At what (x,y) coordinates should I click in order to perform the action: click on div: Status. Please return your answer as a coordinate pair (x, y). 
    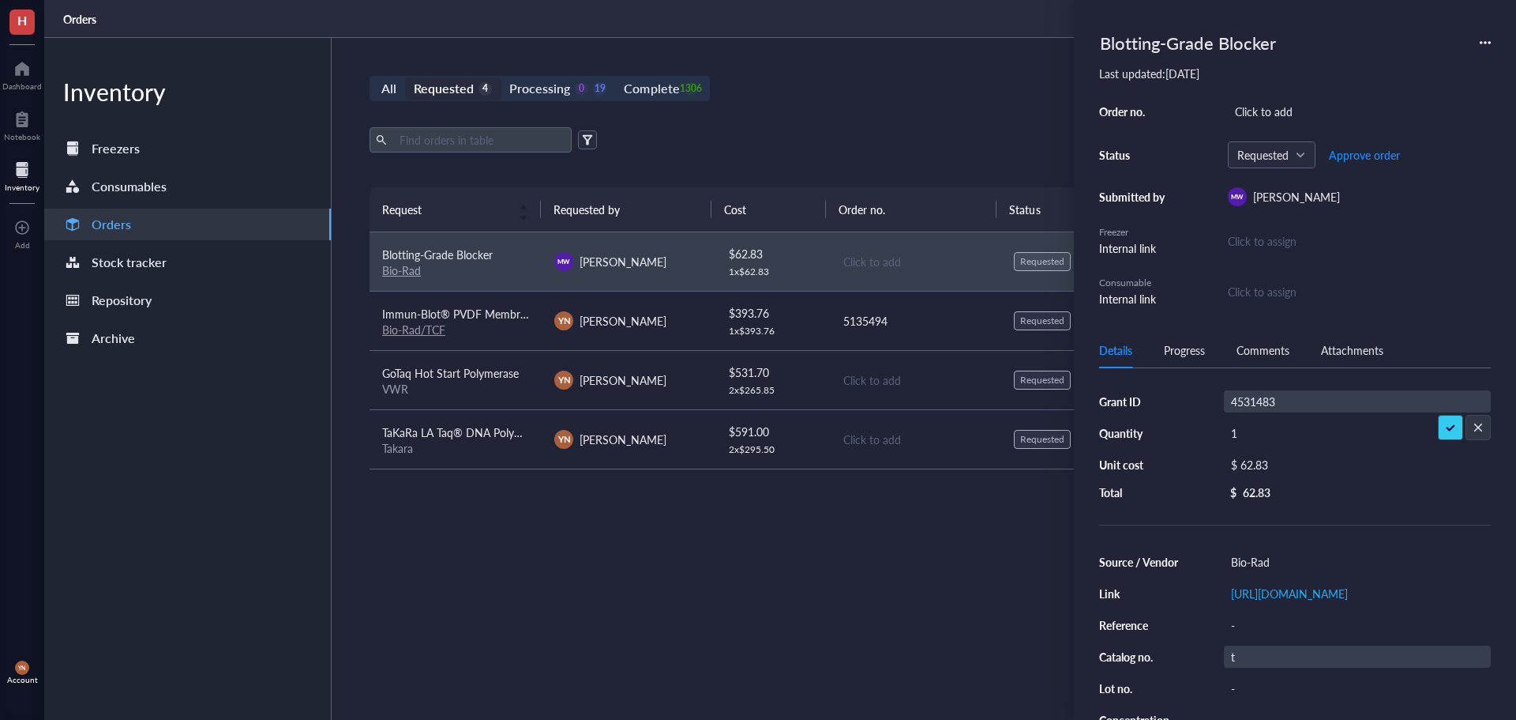
    Looking at the image, I should click on (1135, 155).